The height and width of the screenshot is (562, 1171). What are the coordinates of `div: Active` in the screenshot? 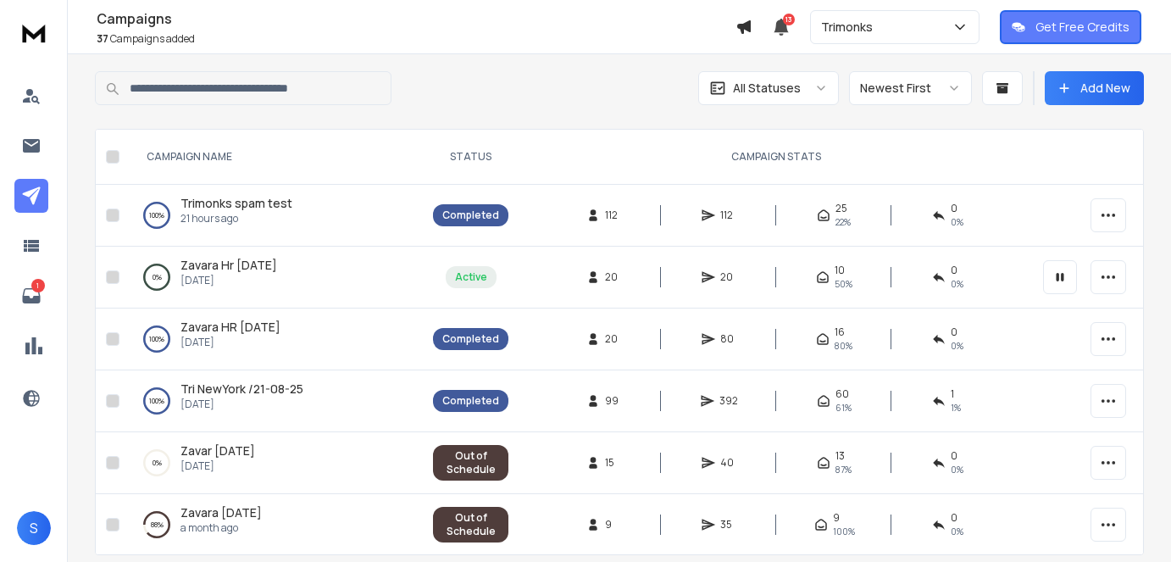 It's located at (471, 277).